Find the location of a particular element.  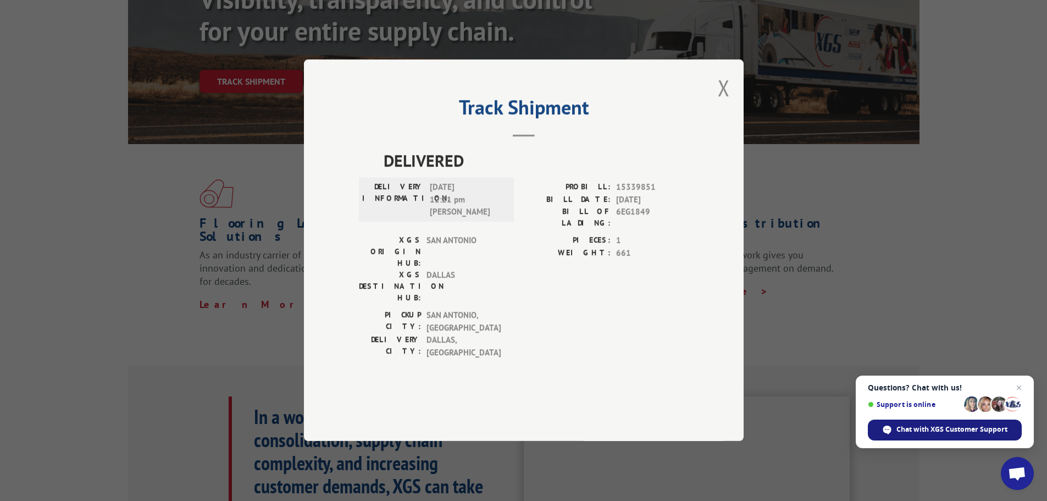

label: PROBILL: is located at coordinates (567, 187).